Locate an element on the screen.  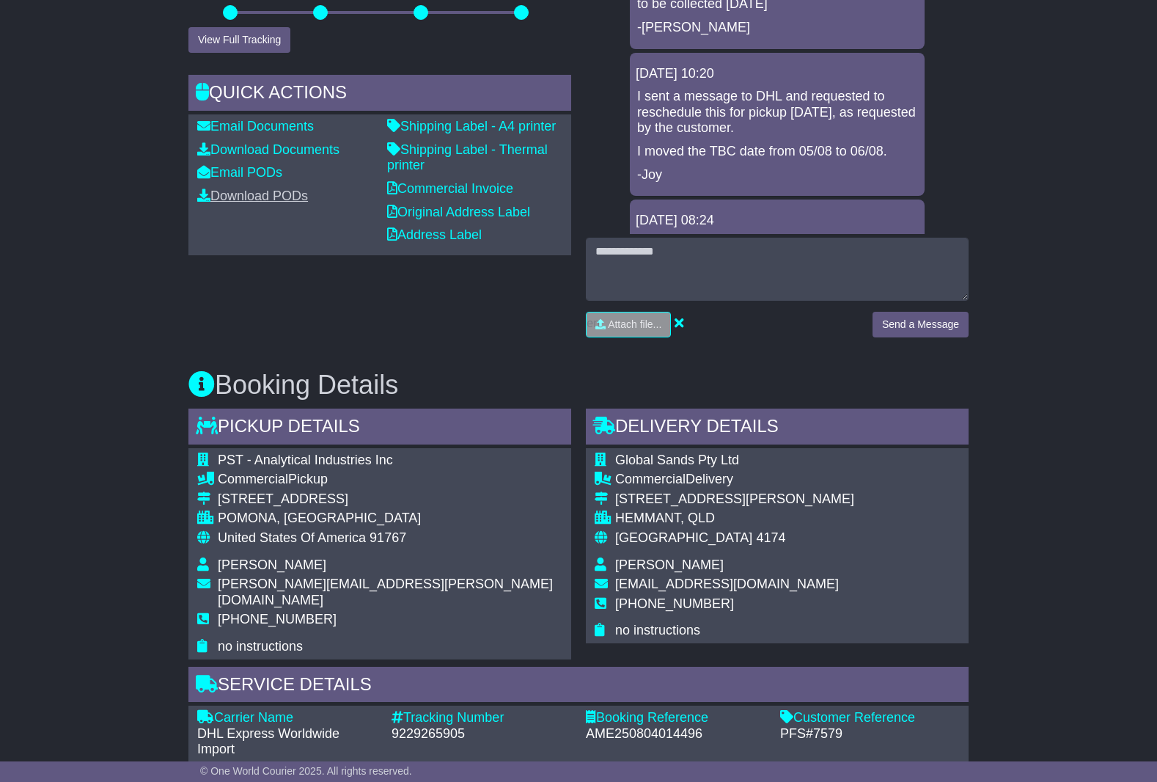
div: DHL Express Worldwide Import is located at coordinates (287, 741).